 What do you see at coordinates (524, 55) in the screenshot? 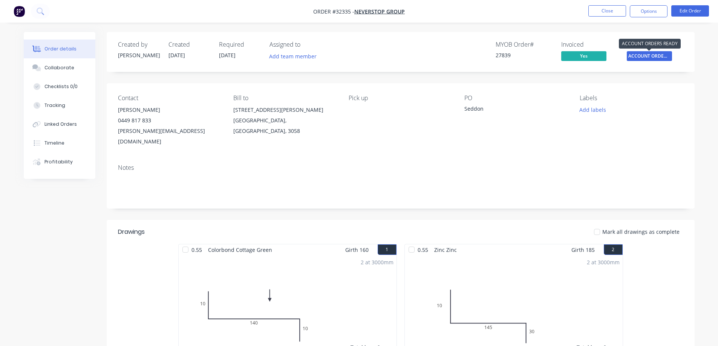
I see `div: 27839` at bounding box center [524, 55].